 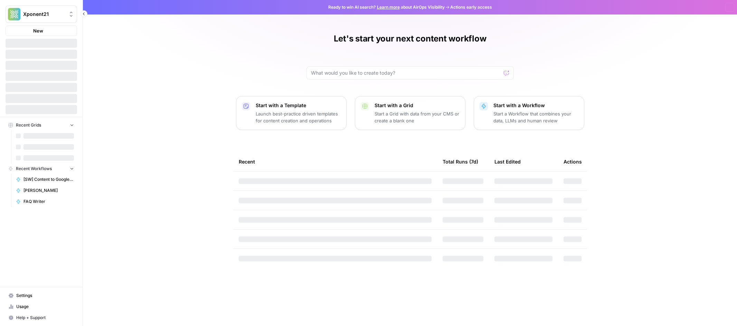 What do you see at coordinates (41, 169) in the screenshot?
I see `button: Recent Workflows` at bounding box center [41, 169].